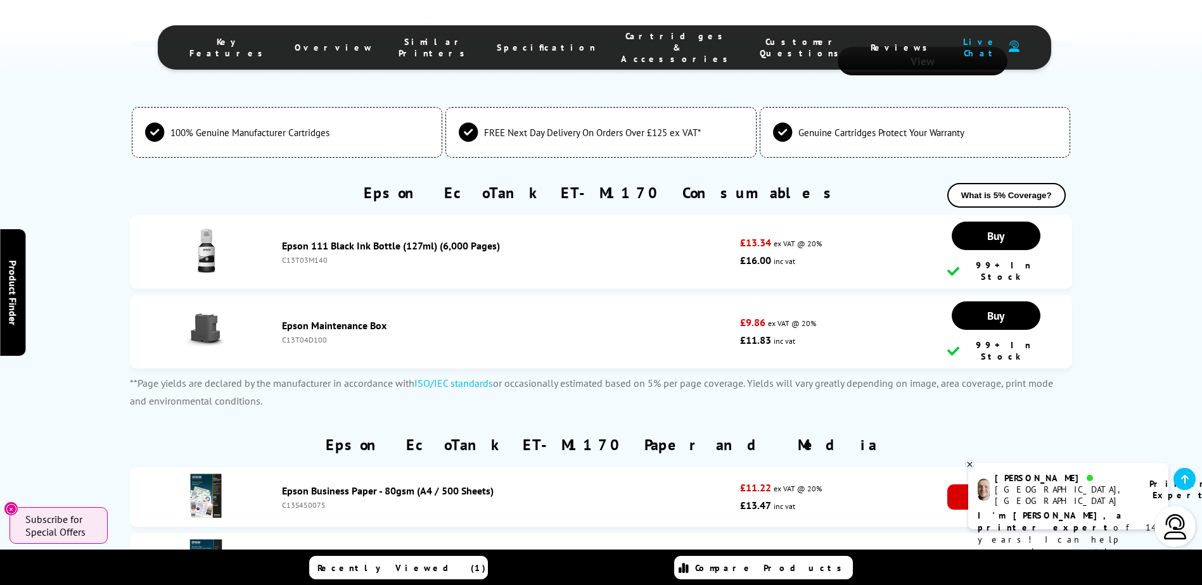 The width and height of the screenshot is (1202, 585). Describe the element at coordinates (592, 132) in the screenshot. I see `span: FREE Next Day Delivery On Orders Over £125 ex VAT*` at that location.